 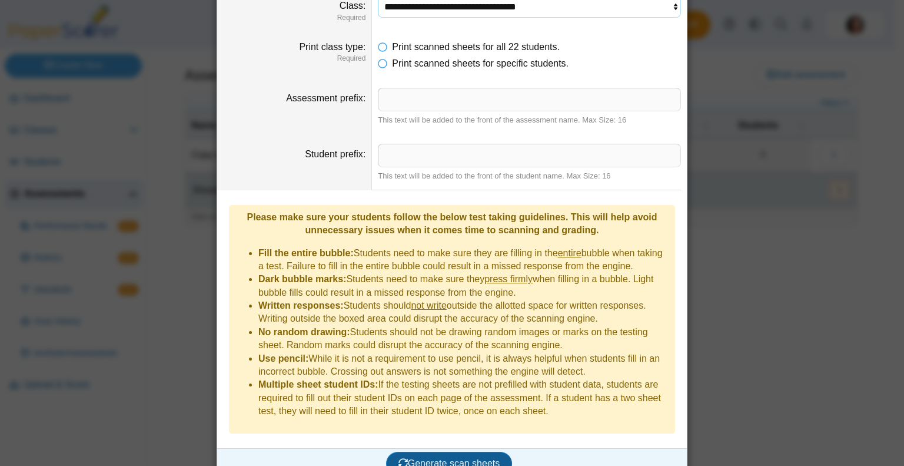 What do you see at coordinates (570, 253) in the screenshot?
I see `u: entire` at bounding box center [570, 253].